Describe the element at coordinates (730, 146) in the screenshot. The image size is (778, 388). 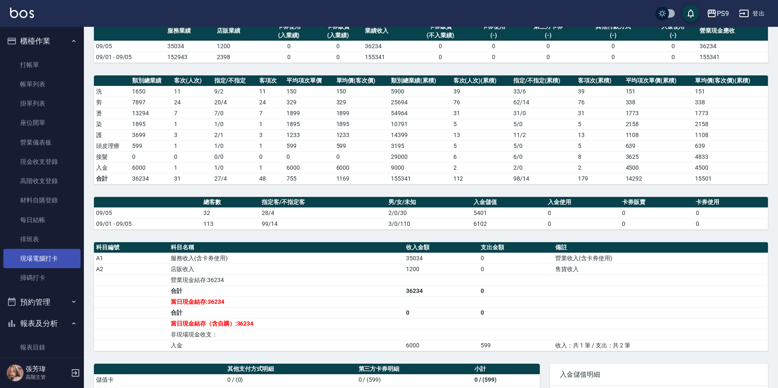
I see `td: 639` at that location.